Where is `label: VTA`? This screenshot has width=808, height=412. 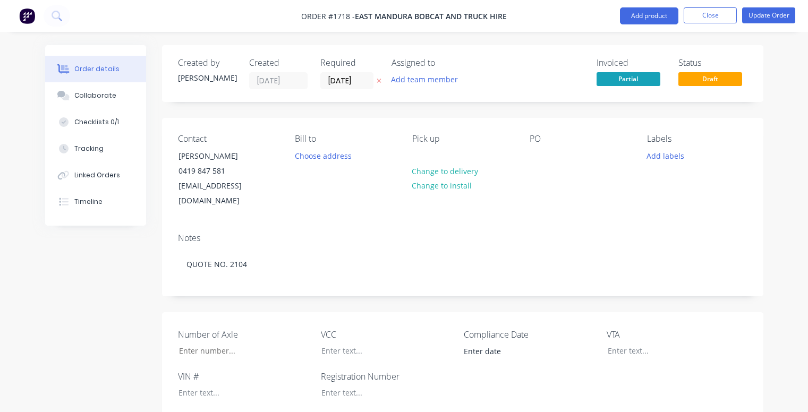 label: VTA is located at coordinates (673, 335).